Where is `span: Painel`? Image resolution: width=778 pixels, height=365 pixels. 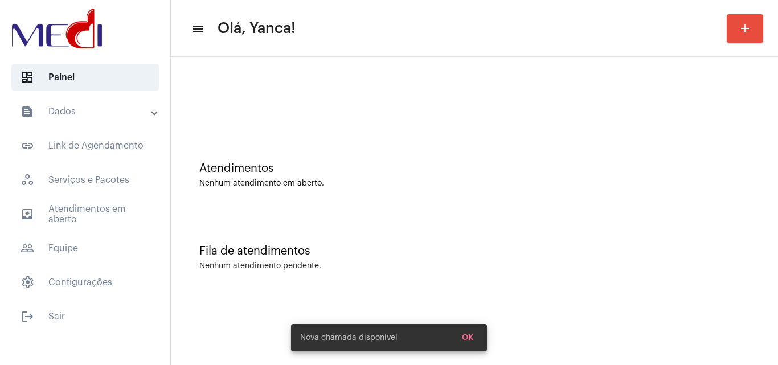 span: Painel is located at coordinates (85, 77).